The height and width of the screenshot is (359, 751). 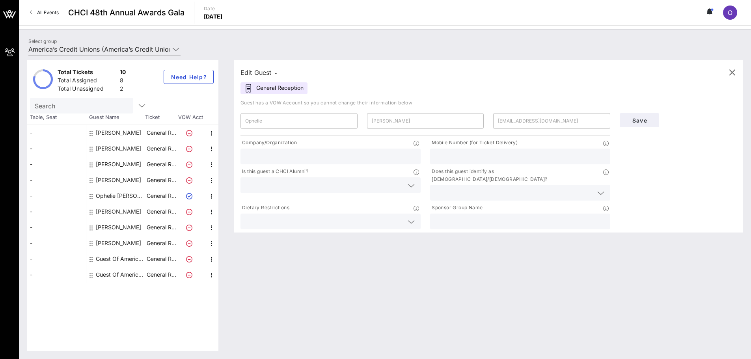 What do you see at coordinates (730, 13) in the screenshot?
I see `div: O` at bounding box center [730, 13].